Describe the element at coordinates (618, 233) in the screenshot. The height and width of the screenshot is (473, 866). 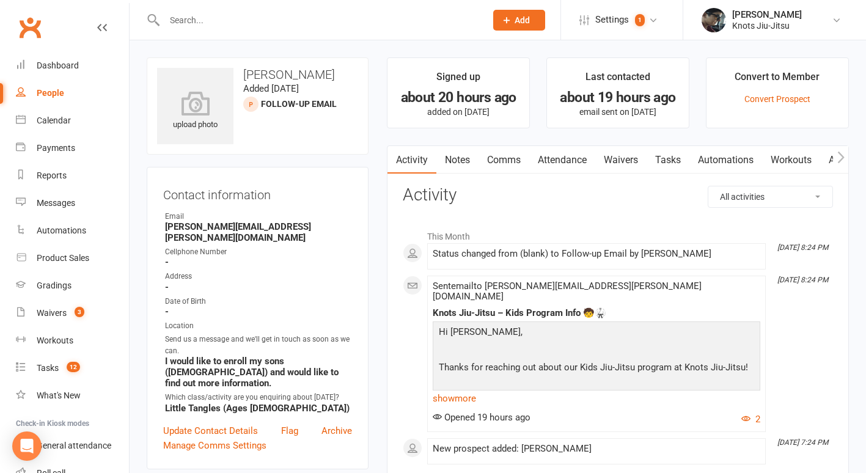
I see `li: This Month` at that location.